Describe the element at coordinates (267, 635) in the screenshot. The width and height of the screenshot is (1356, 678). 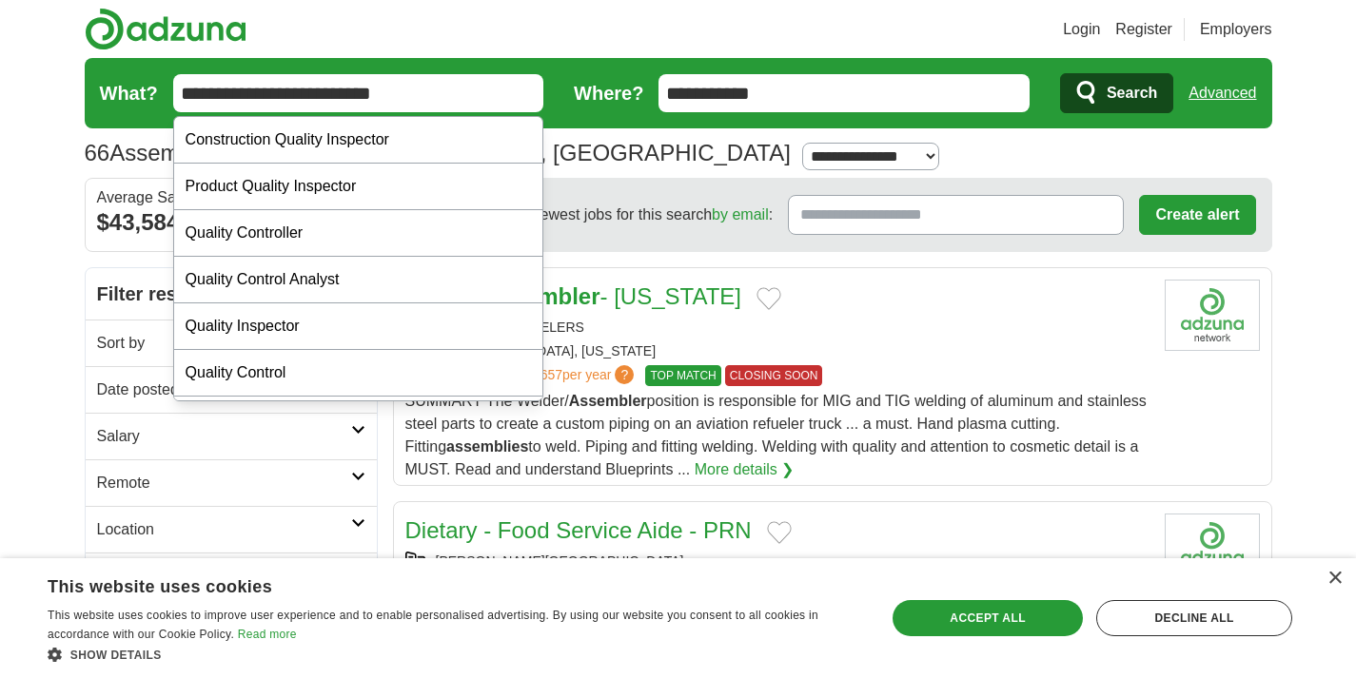
I see `a: Read more, opens a new window` at that location.